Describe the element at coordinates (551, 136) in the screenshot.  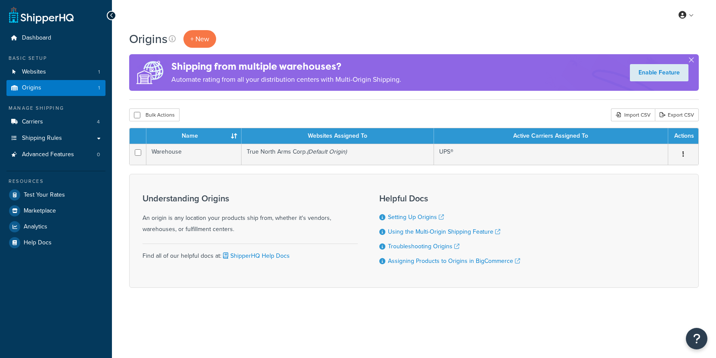
I see `th: Active Carriers Assigned To` at that location.